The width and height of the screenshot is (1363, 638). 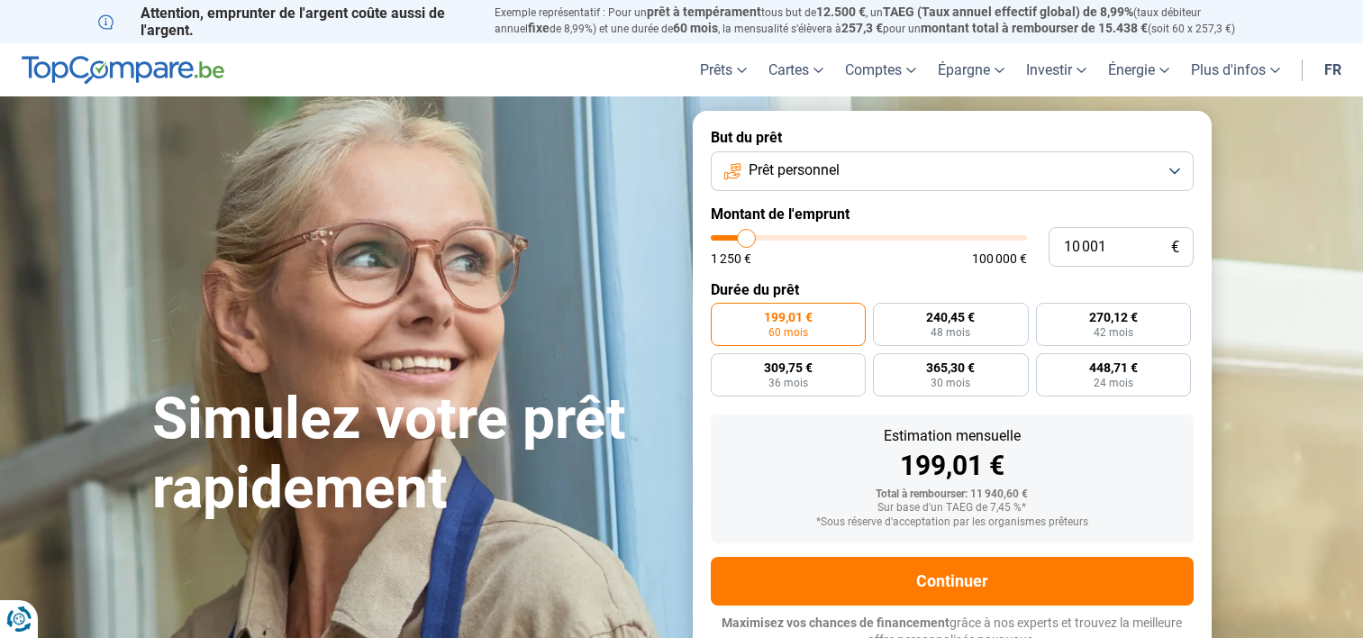 I want to click on div: *Sous réserve d'acceptation par les organismes prêteurs, so click(x=952, y=522).